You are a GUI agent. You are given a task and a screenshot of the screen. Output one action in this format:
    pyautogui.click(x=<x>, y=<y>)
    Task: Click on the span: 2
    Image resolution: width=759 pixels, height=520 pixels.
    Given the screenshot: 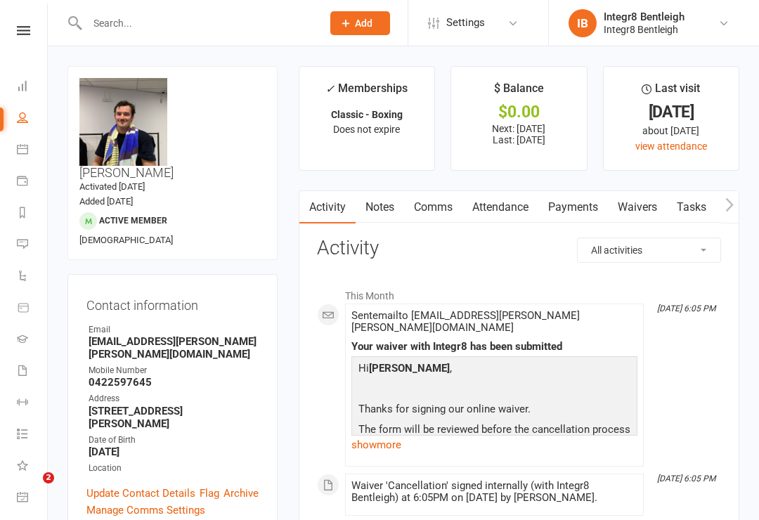 What is the action you would take?
    pyautogui.click(x=49, y=478)
    